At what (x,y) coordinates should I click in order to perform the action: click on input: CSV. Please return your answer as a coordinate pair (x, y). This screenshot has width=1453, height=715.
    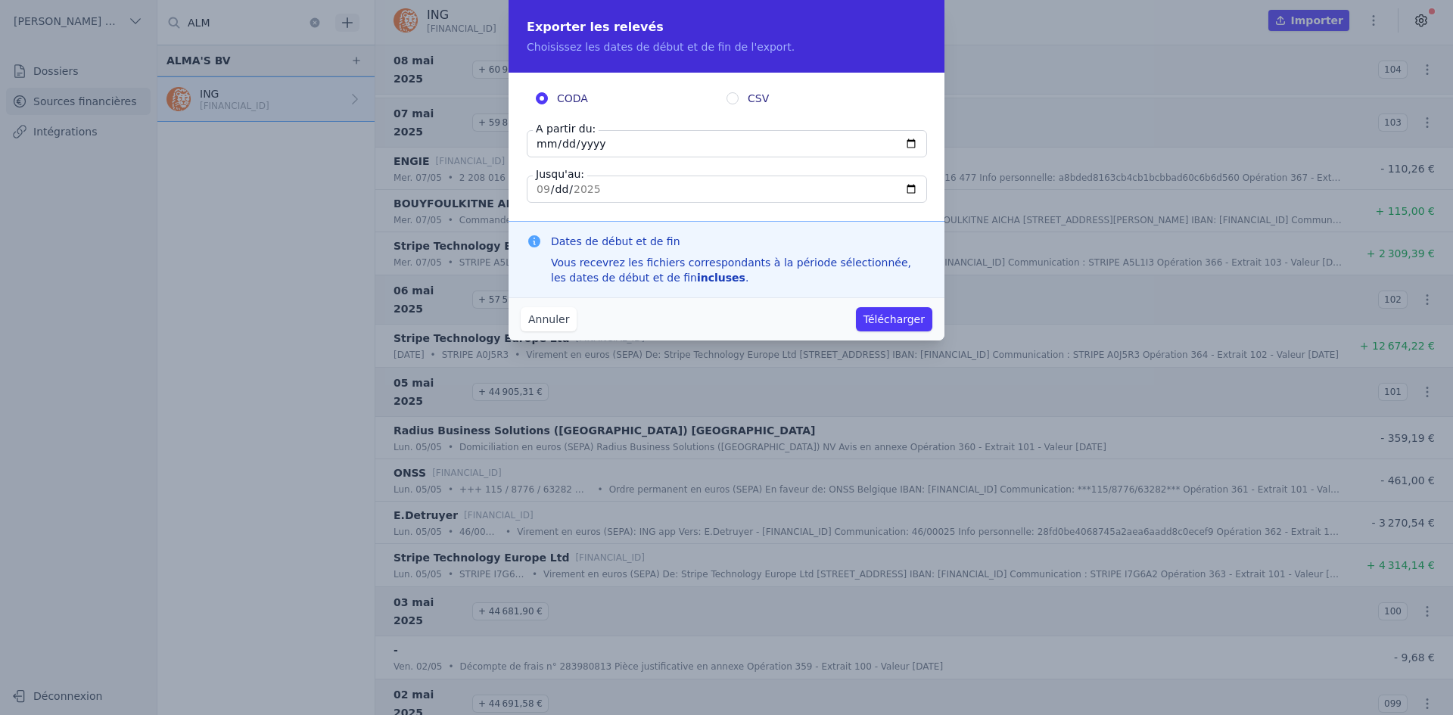
    Looking at the image, I should click on (733, 98).